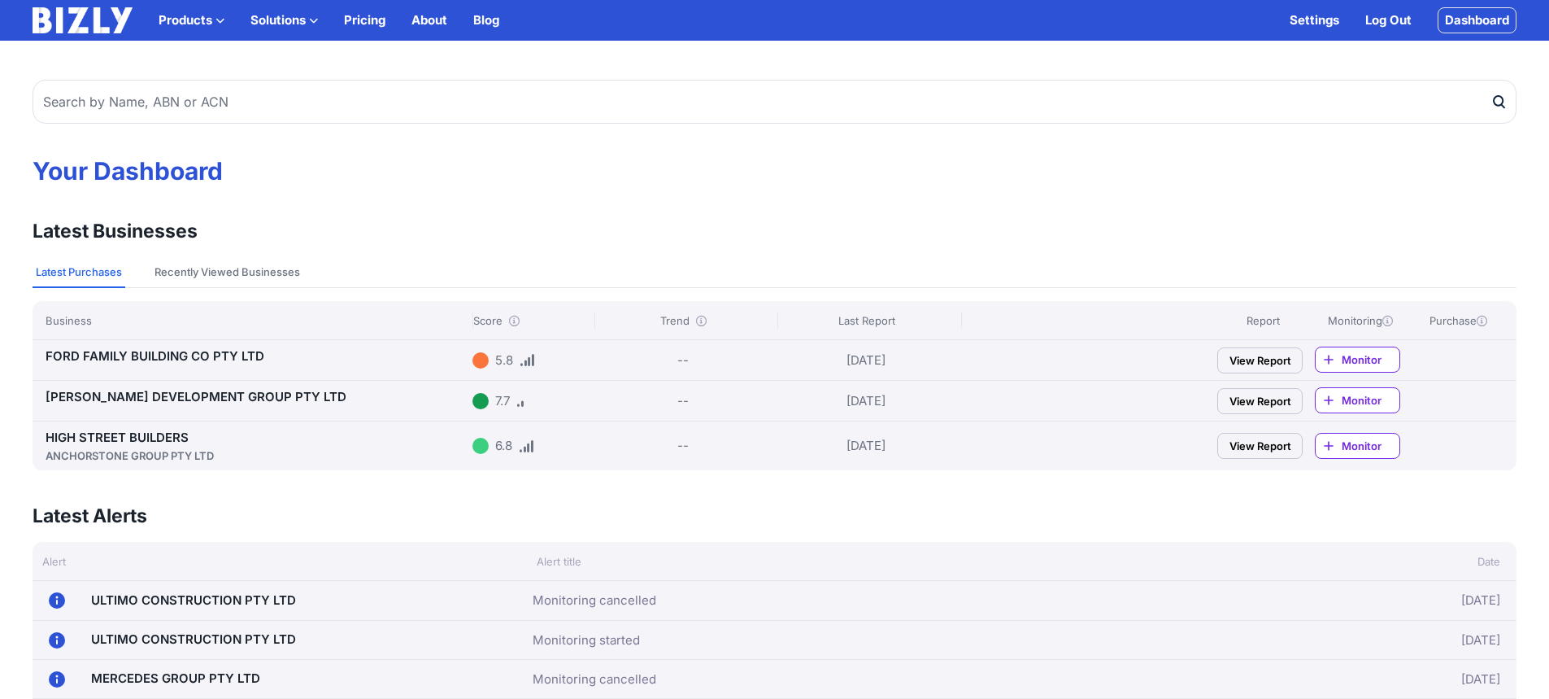 This screenshot has width=1549, height=699. I want to click on button: Products, so click(191, 20).